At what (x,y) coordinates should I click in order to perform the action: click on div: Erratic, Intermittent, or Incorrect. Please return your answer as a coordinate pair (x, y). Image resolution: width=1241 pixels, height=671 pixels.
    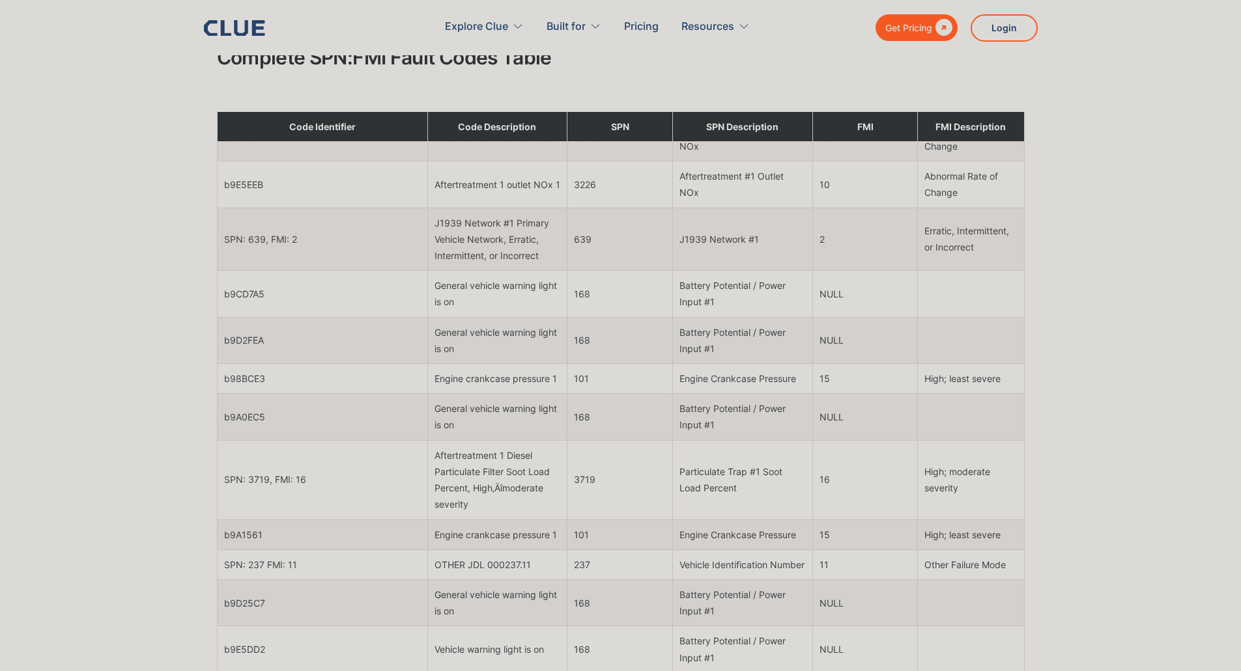
    Looking at the image, I should click on (970, 239).